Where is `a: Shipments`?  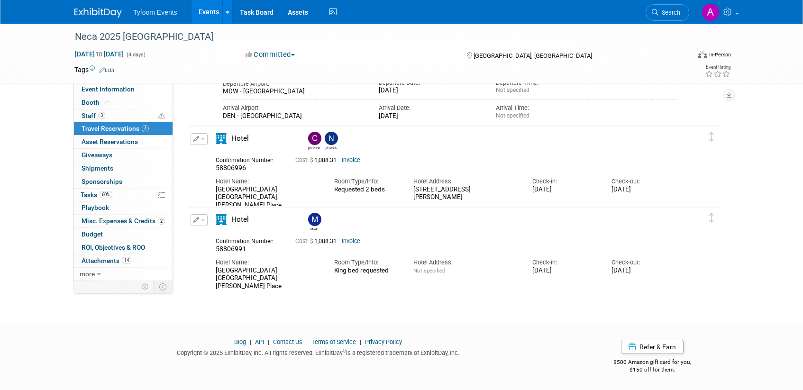 a: Shipments is located at coordinates (123, 168).